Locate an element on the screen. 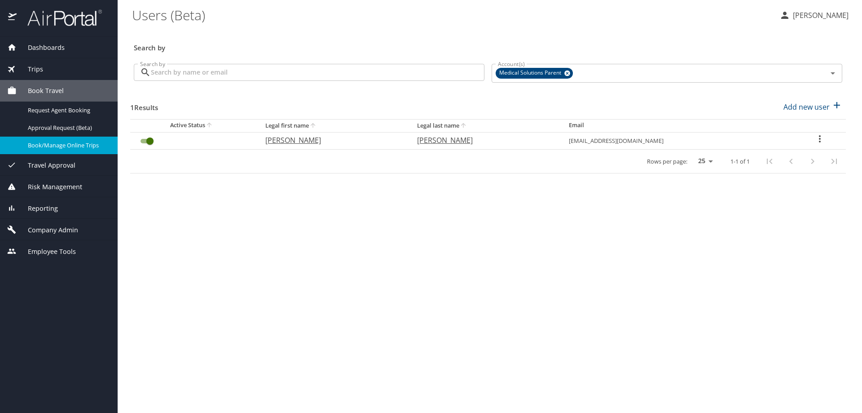 The height and width of the screenshot is (413, 862). th: Active Status is located at coordinates (194, 125).